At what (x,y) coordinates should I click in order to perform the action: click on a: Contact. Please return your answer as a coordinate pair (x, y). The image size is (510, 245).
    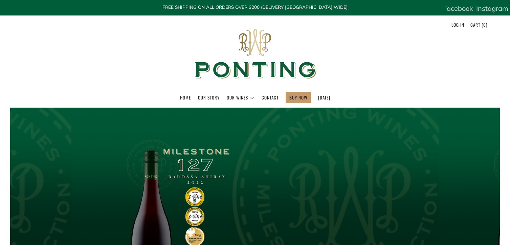
    Looking at the image, I should click on (270, 98).